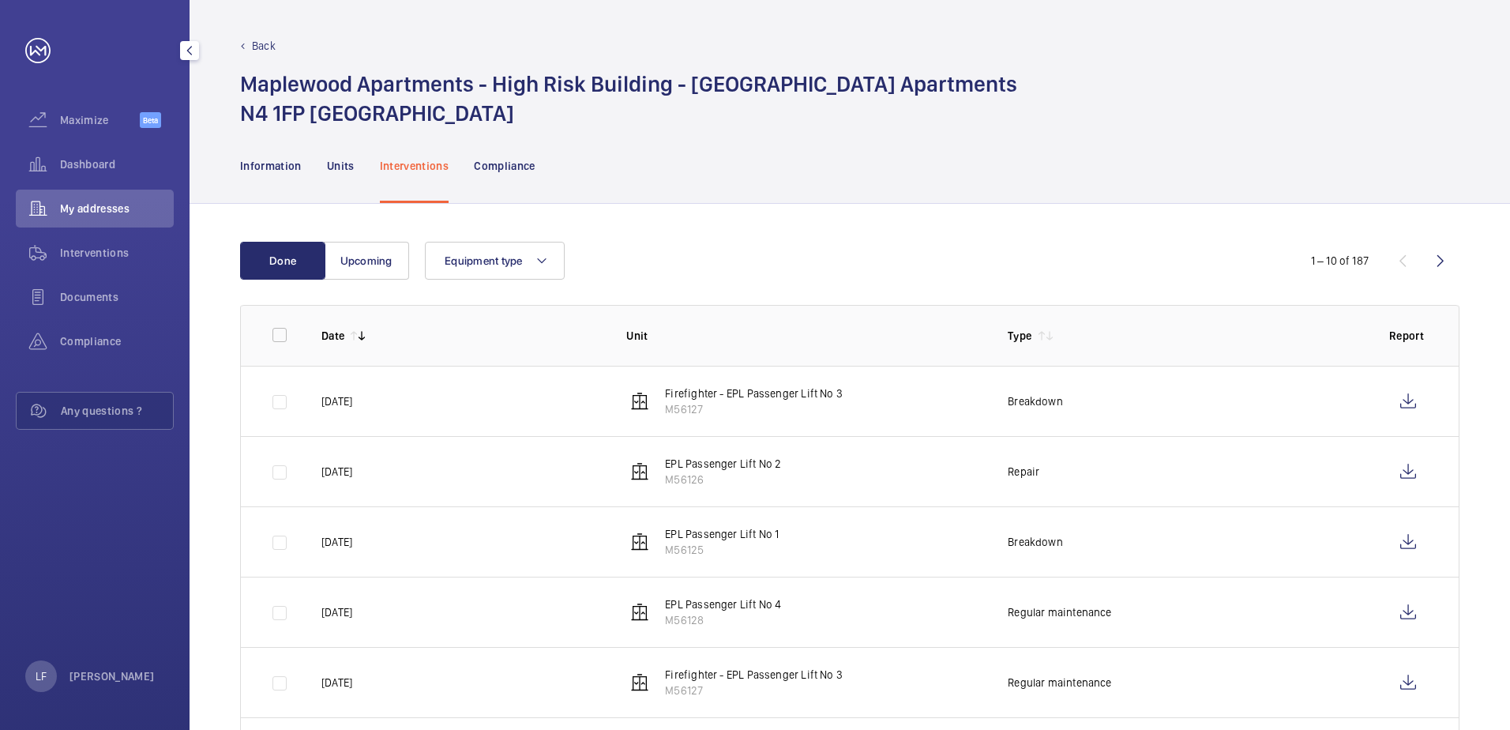  I want to click on p: LF, so click(41, 676).